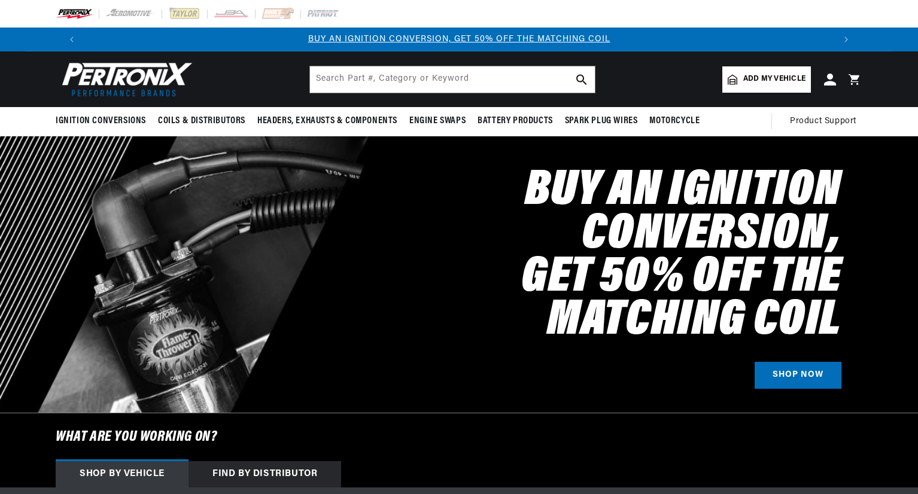 This screenshot has width=918, height=494. What do you see at coordinates (437, 121) in the screenshot?
I see `summary: Engine Swaps` at bounding box center [437, 121].